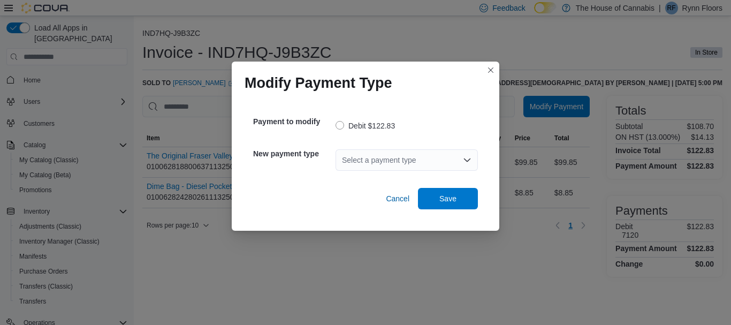  I want to click on input: Accessible screen reader label, so click(343, 160).